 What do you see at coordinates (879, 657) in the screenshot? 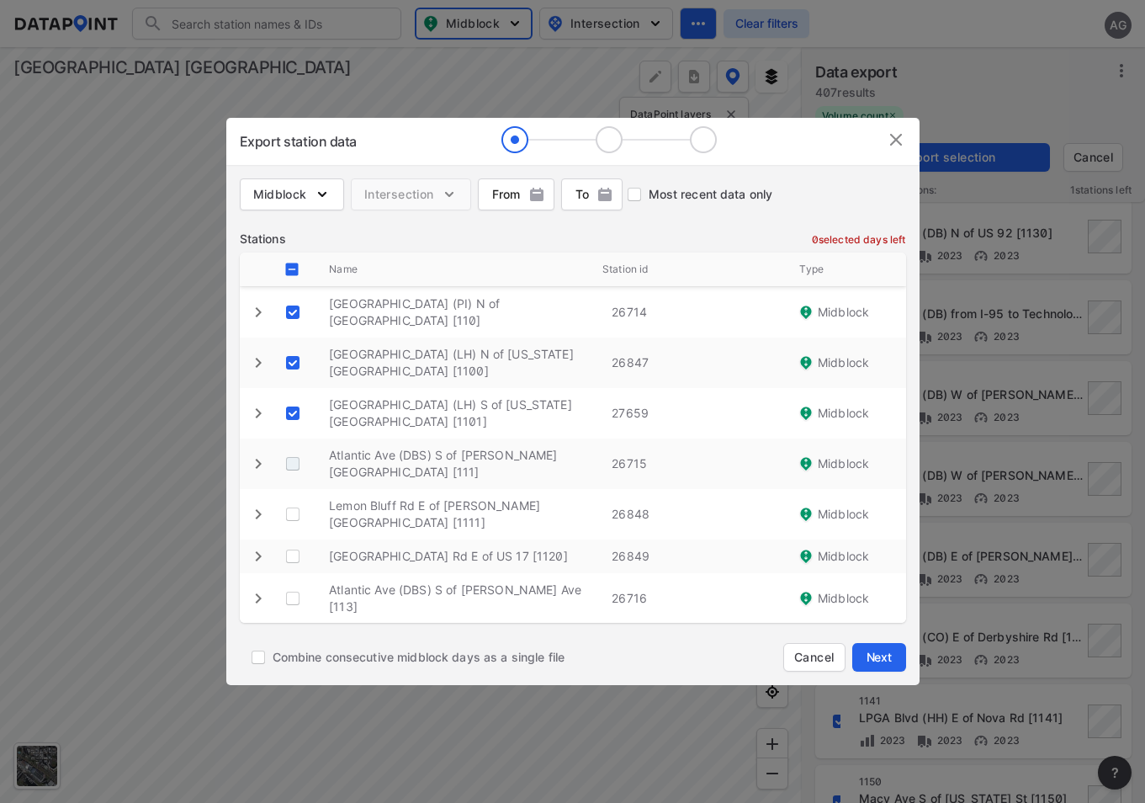
I see `span: Next` at bounding box center [879, 657].